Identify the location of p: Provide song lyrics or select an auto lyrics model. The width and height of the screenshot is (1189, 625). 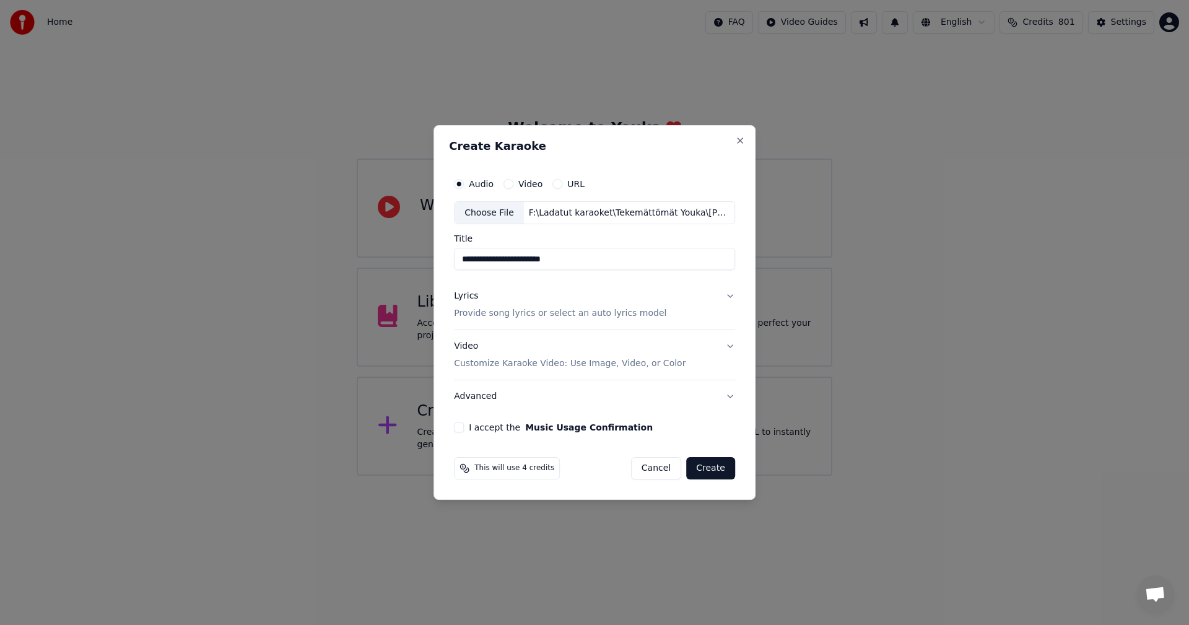
(560, 314).